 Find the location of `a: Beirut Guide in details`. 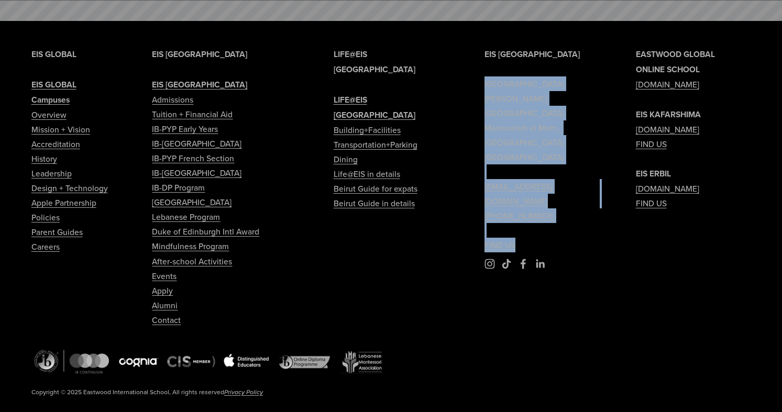

a: Beirut Guide in details is located at coordinates (374, 203).